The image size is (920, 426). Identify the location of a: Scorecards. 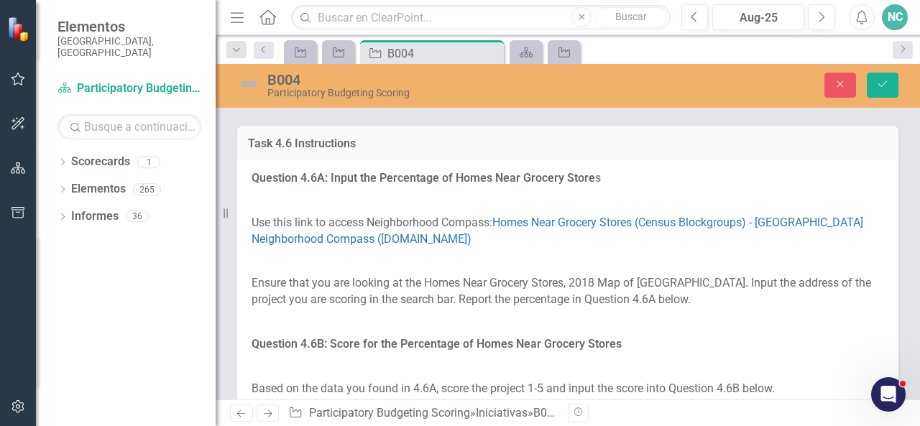
(101, 162).